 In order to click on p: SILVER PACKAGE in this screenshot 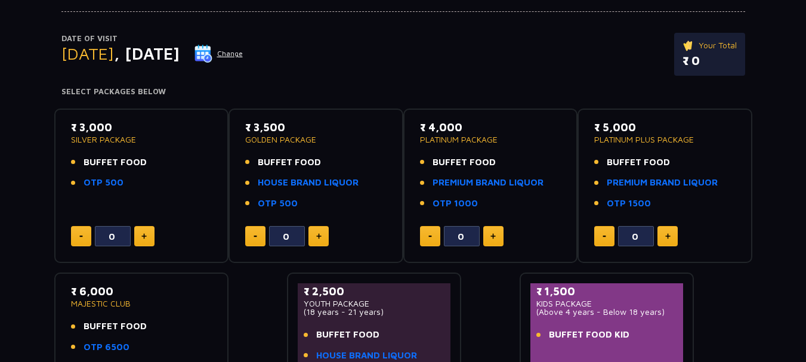, I will do `click(141, 140)`.